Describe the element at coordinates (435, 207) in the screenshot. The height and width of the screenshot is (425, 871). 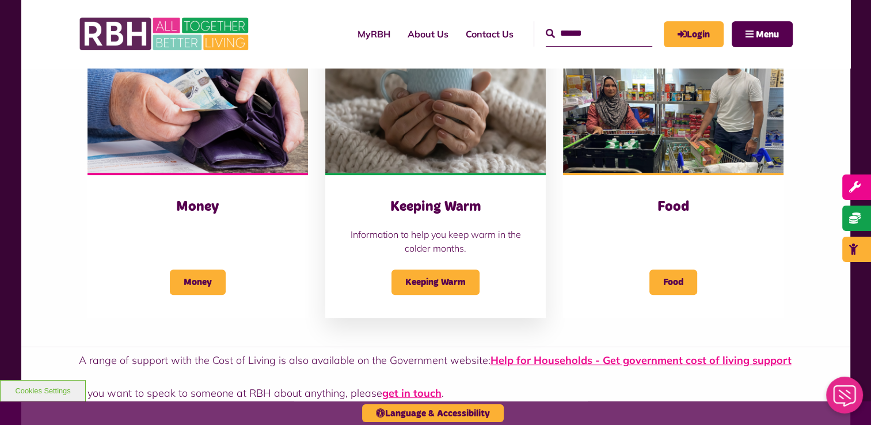
I see `h3: Keeping Warm` at that location.